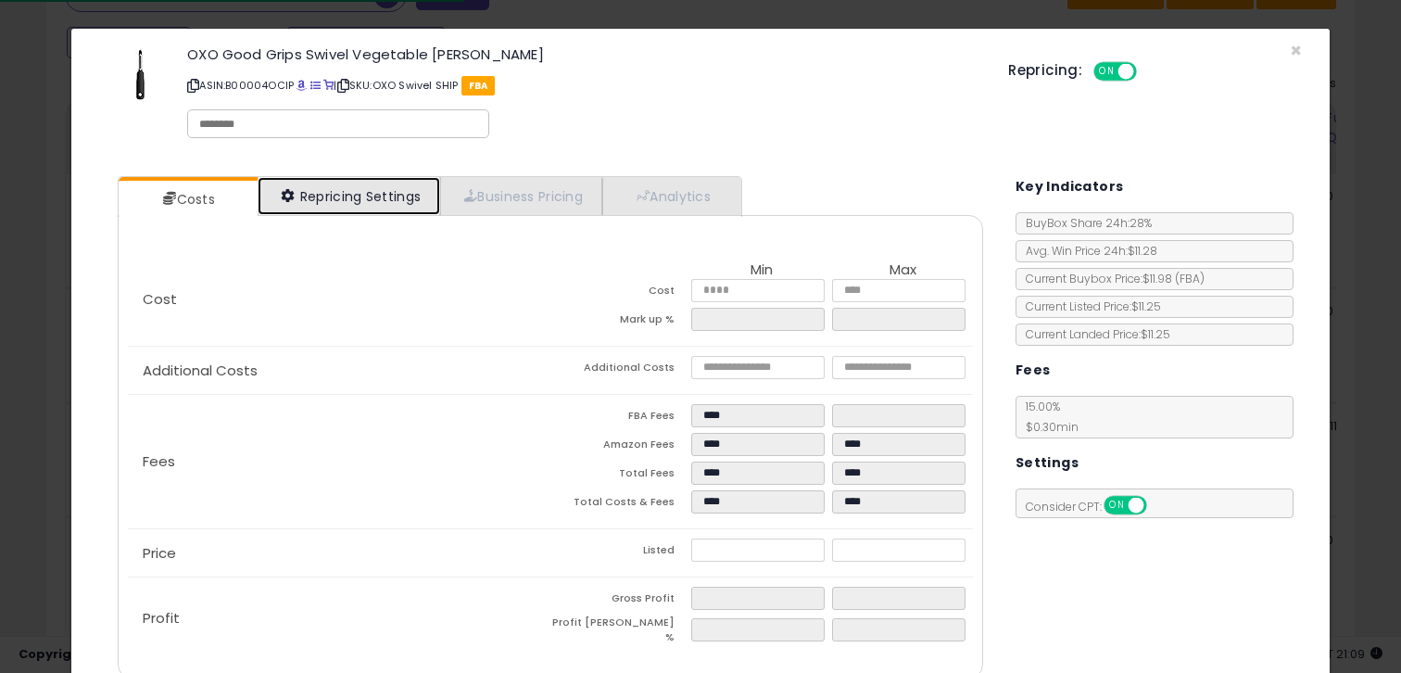 This screenshot has width=1401, height=673. I want to click on p: Profit, so click(339, 618).